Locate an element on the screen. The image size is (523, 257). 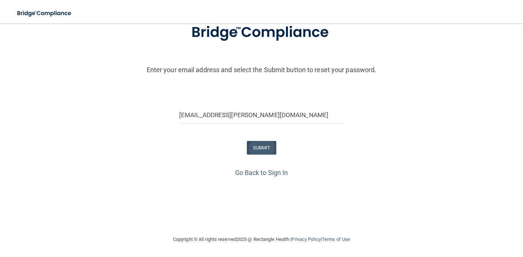
div: Copyright © All rights reserved 2025 @ Rectangle Health | | is located at coordinates (261, 239).